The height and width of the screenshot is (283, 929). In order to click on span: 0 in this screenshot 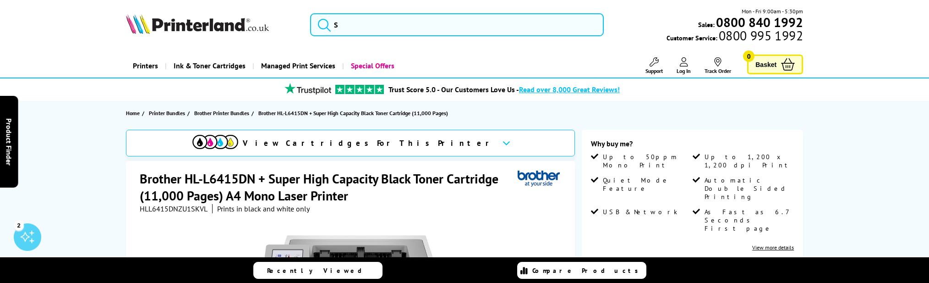, I will do `click(749, 56)`.